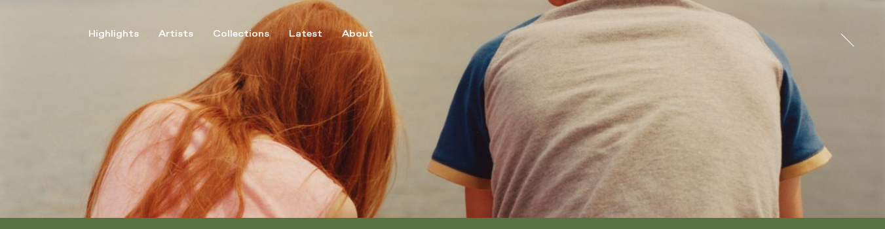  What do you see at coordinates (175, 34) in the screenshot?
I see `div: Artists` at bounding box center [175, 34].